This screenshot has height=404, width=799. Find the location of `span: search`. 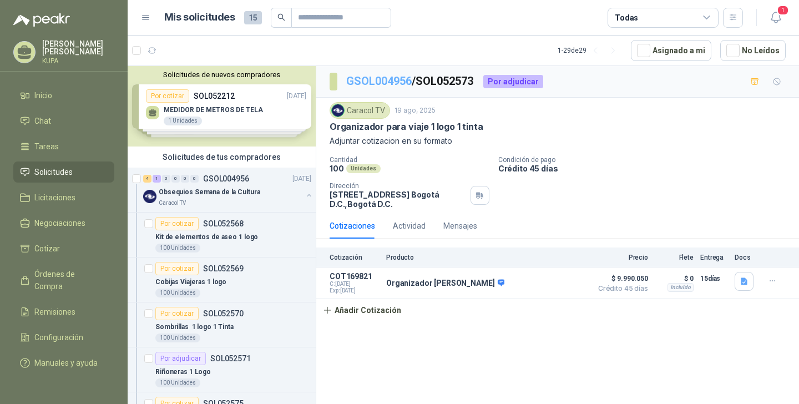

span: search is located at coordinates (281, 17).